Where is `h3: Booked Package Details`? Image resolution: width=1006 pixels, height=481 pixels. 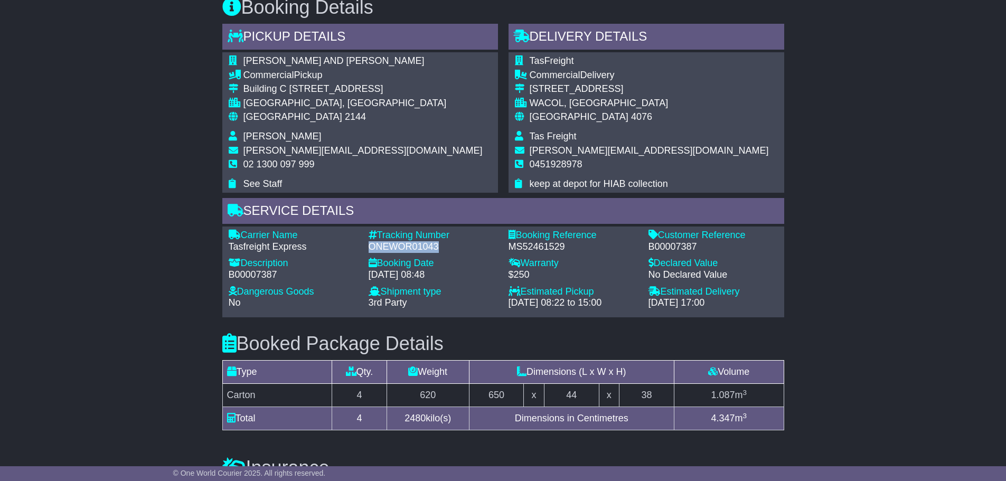
h3: Booked Package Details is located at coordinates (503, 344).